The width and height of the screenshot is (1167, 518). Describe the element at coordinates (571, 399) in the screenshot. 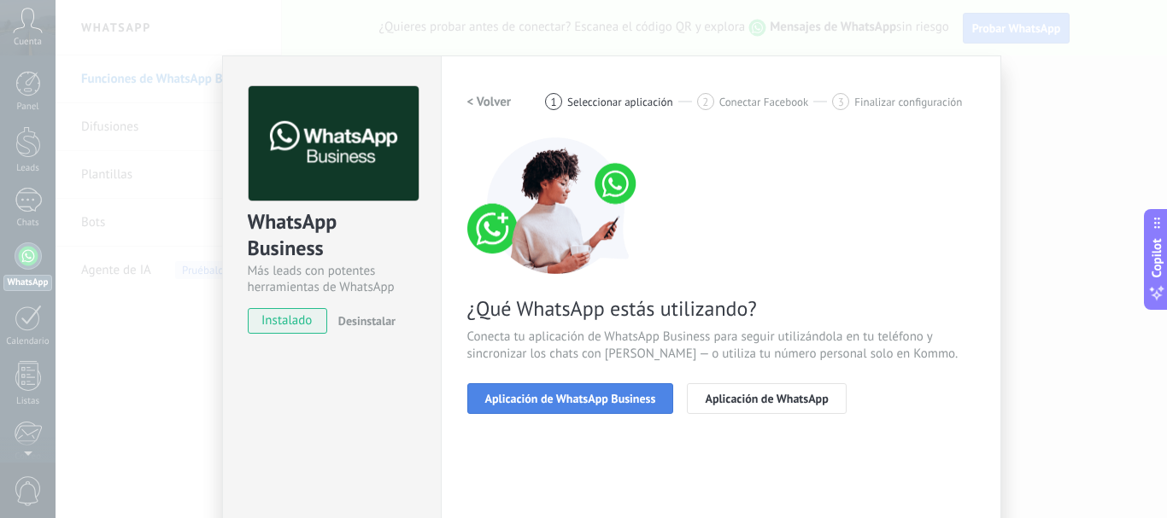

I see `span: Aplicación de WhatsApp Business` at that location.